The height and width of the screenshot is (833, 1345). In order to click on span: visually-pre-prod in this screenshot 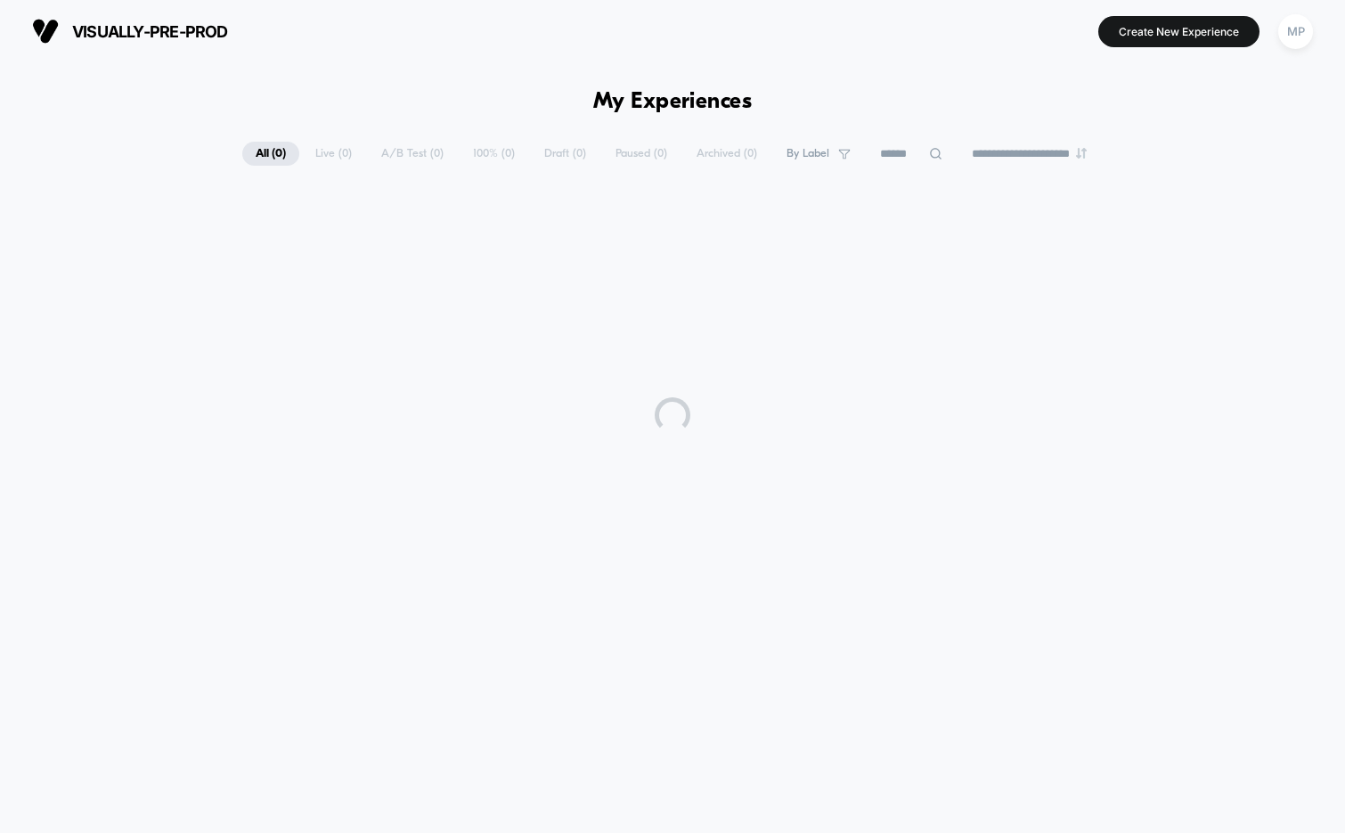, I will do `click(150, 31)`.